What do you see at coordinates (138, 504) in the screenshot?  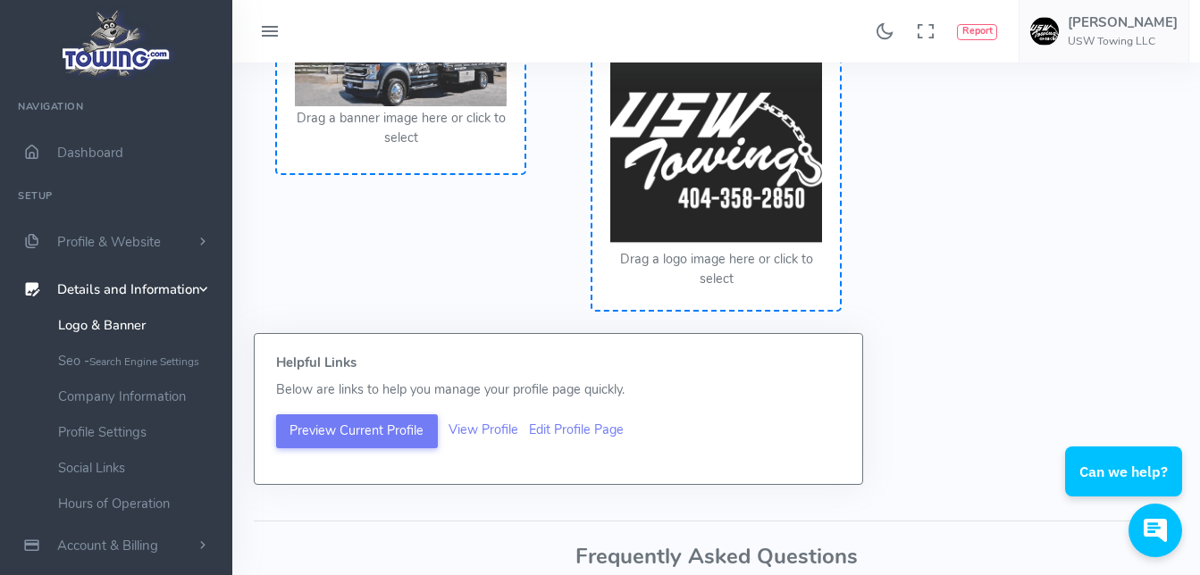 I see `a: Hours of Operation` at bounding box center [138, 504].